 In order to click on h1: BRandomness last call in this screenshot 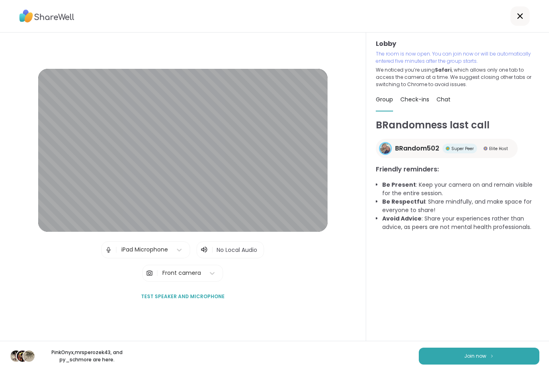, I will do `click(457, 125)`.